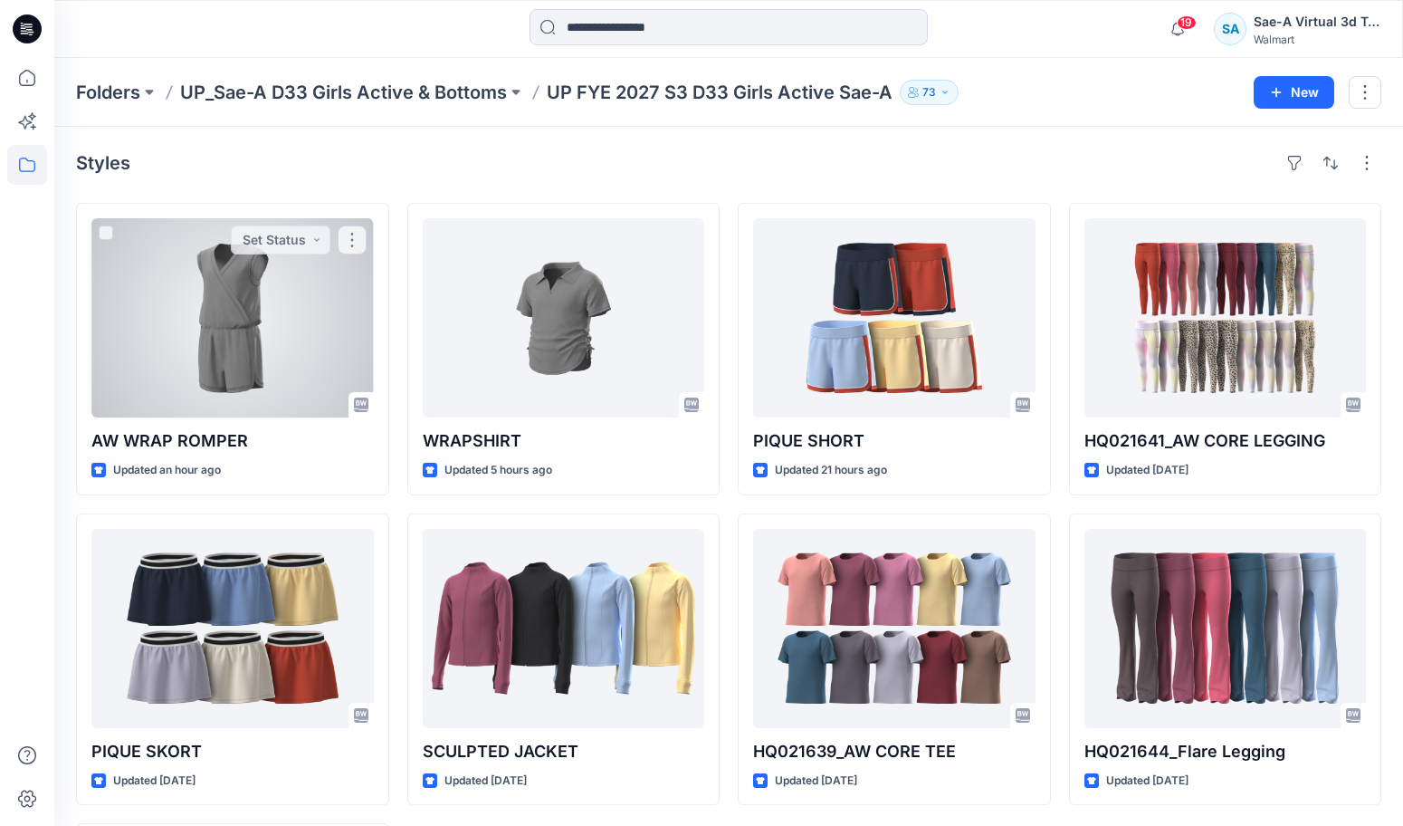  What do you see at coordinates (233, 318) in the screenshot?
I see `a: AW WRAP ROMPER` at bounding box center [233, 318].